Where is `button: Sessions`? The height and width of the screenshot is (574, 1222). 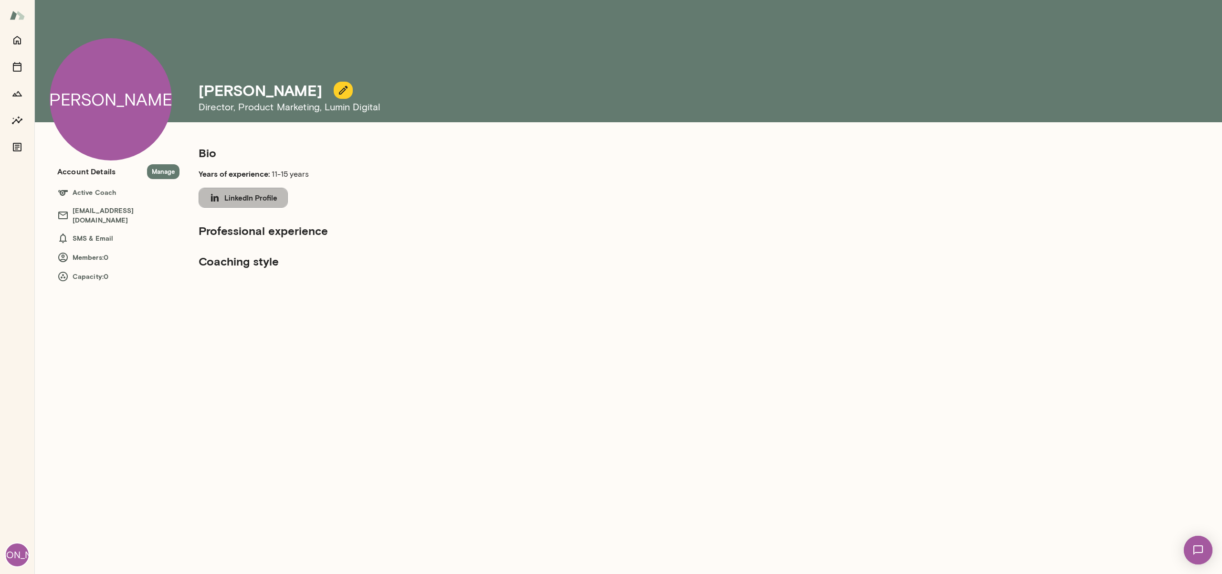 button: Sessions is located at coordinates (17, 67).